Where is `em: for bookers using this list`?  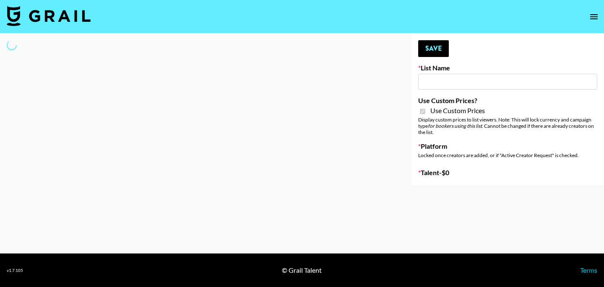 em: for bookers using this list is located at coordinates (455, 126).